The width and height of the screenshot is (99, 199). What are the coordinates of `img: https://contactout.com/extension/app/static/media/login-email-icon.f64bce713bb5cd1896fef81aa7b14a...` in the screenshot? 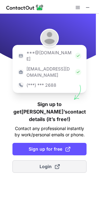 It's located at (21, 56).